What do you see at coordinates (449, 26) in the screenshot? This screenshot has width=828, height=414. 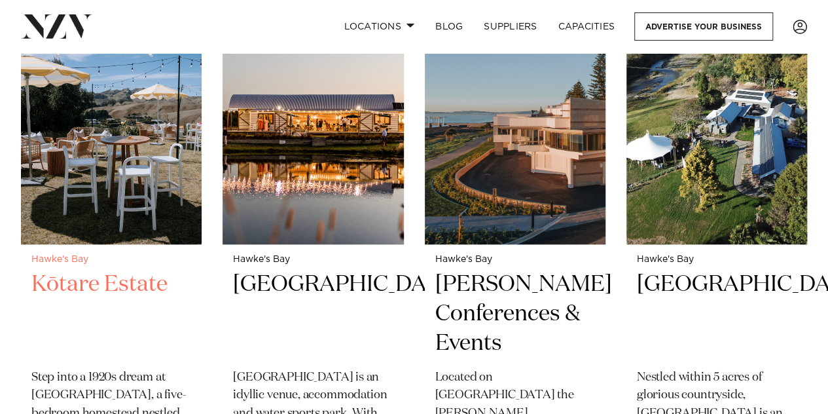 I see `a: BLOG` at bounding box center [449, 26].